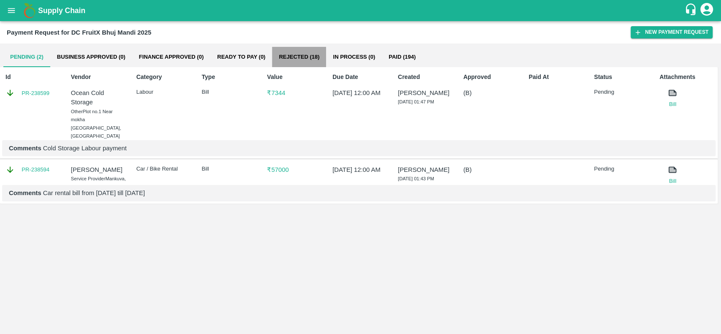  I want to click on button: Ready To Pay (0), so click(241, 57).